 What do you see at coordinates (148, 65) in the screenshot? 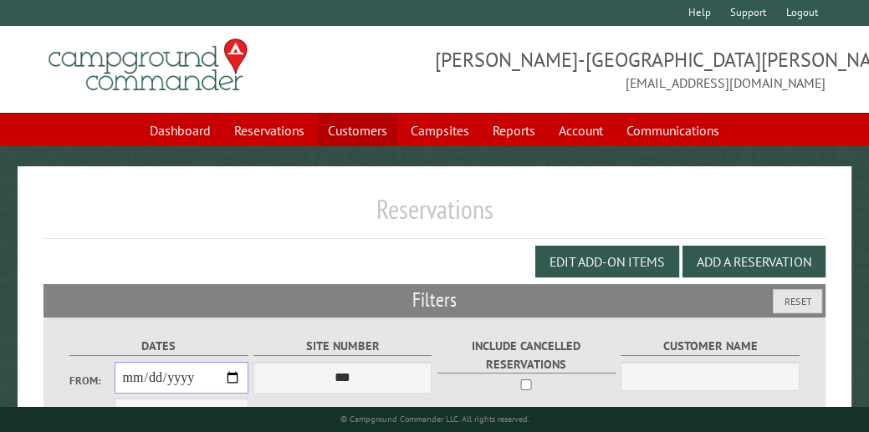
I see `img: Campground Commander` at bounding box center [148, 65].